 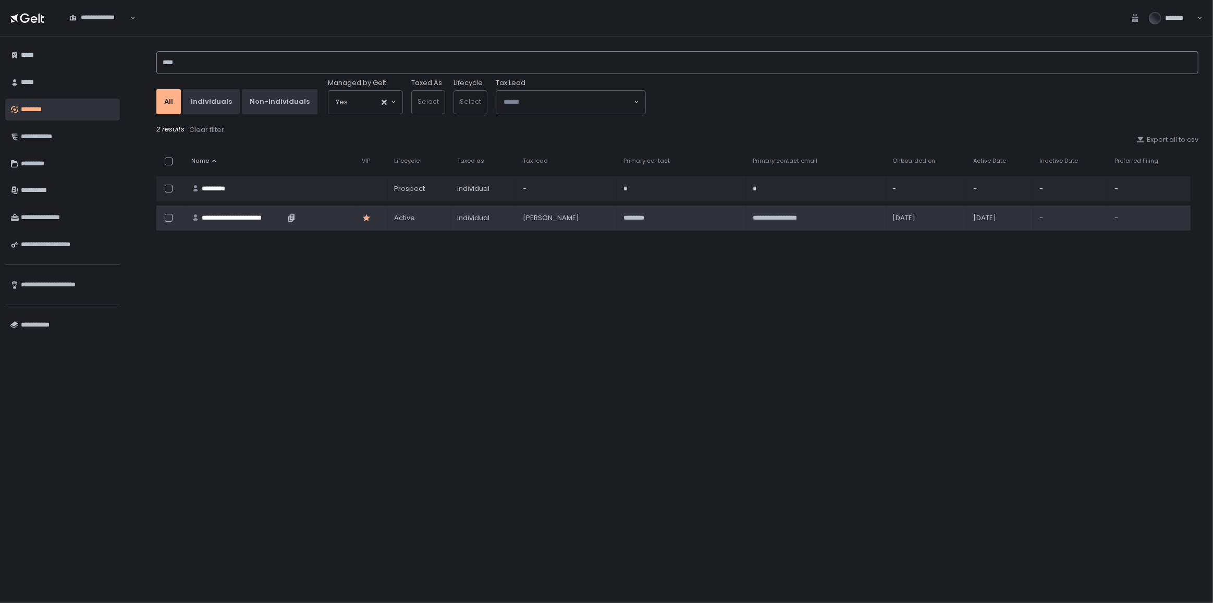 I want to click on label: Lifecycle, so click(x=468, y=83).